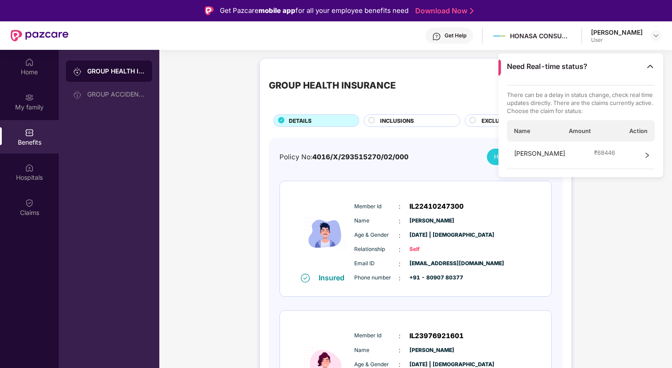 The width and height of the screenshot is (672, 368). Describe the element at coordinates (29, 133) in the screenshot. I see `img: svg+xml;base64,PHN2ZyBpZD0iQmVuZWZpdHMiIHhtbG5zPSJodHRwOi8vd3d3LnczLm9yZy8yMDAwL3N2ZyIgd2lkdGg9Ij...` at that location.